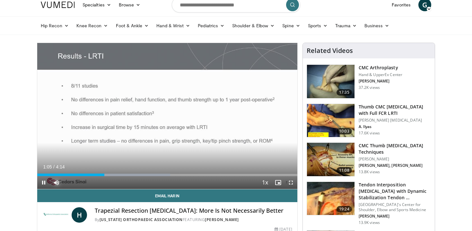 This screenshot has width=472, height=231. What do you see at coordinates (60, 167) in the screenshot?
I see `span: 4:14` at bounding box center [60, 167].